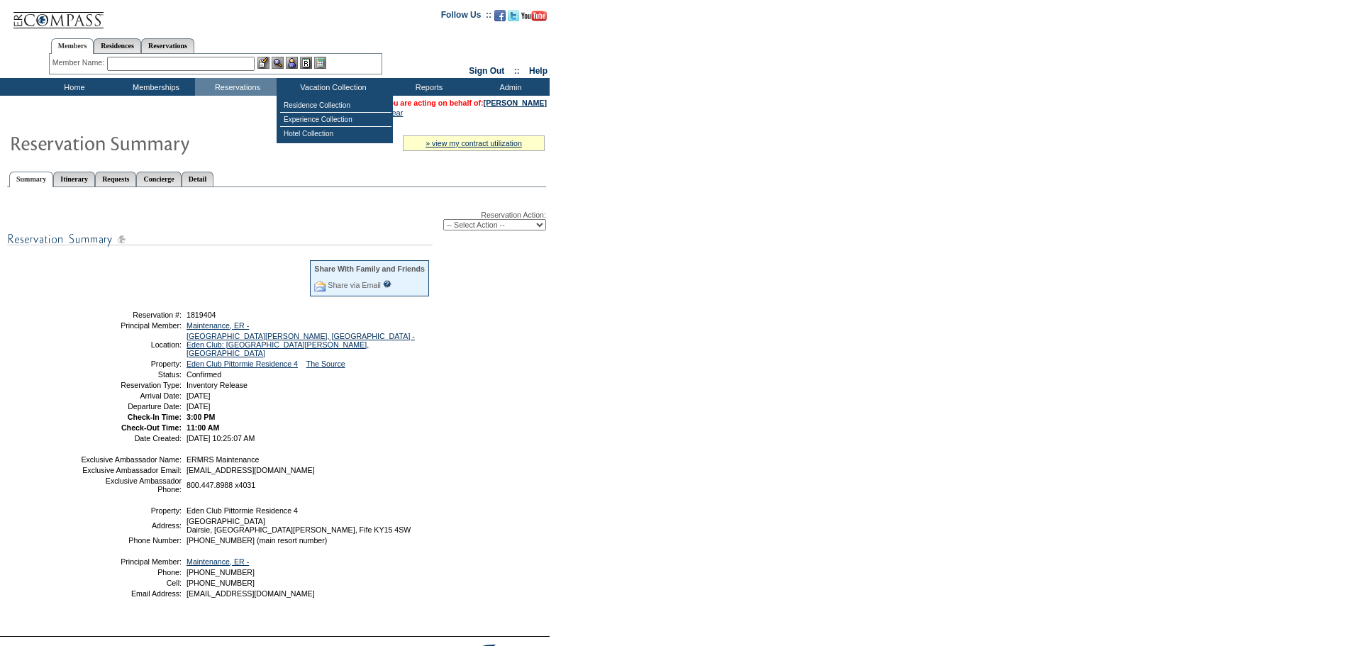 The height and width of the screenshot is (646, 1351). I want to click on a: Sign Out, so click(487, 71).